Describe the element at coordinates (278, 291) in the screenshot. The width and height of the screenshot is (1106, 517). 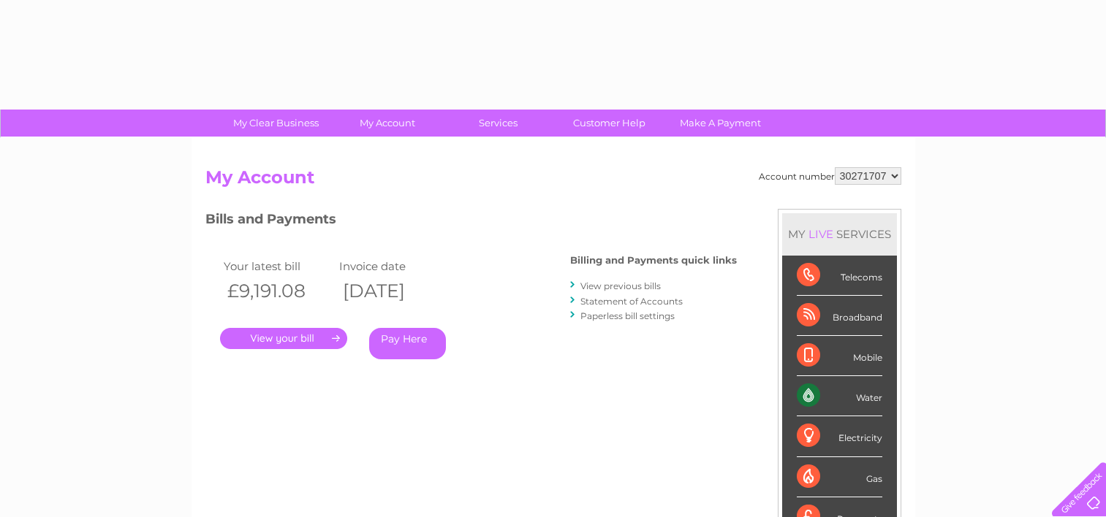
I see `th: £9,191.08` at that location.